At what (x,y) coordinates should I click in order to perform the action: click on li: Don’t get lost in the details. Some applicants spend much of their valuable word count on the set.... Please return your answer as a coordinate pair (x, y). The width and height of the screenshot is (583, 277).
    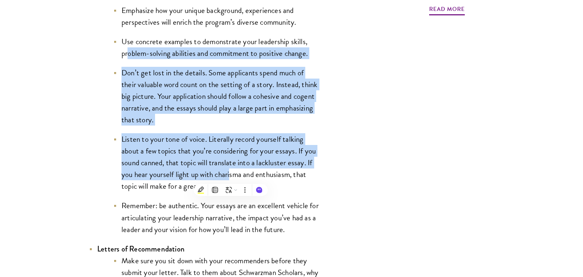
    Looking at the image, I should click on (217, 96).